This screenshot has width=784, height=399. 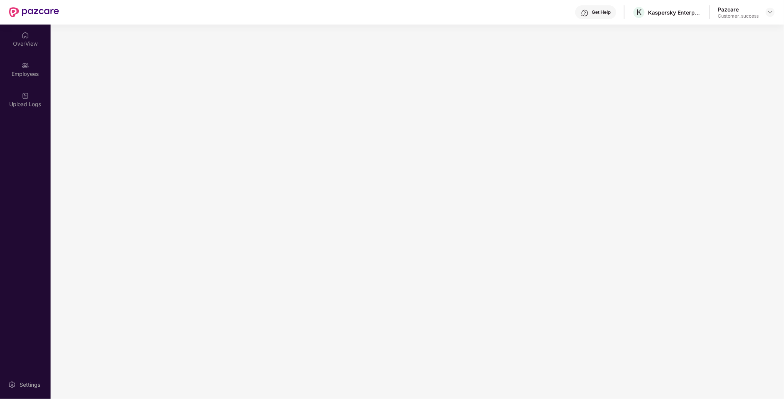 What do you see at coordinates (12, 385) in the screenshot?
I see `img: svg+xml;base64,PHN2ZyBpZD0iU2V0dGluZy0yMHgyMCIgeG1sbnM9Imh0dHA6Ly93d3cudzMub3JnLzIwMDAvc3ZnIiB3aW...` at bounding box center [12, 385].